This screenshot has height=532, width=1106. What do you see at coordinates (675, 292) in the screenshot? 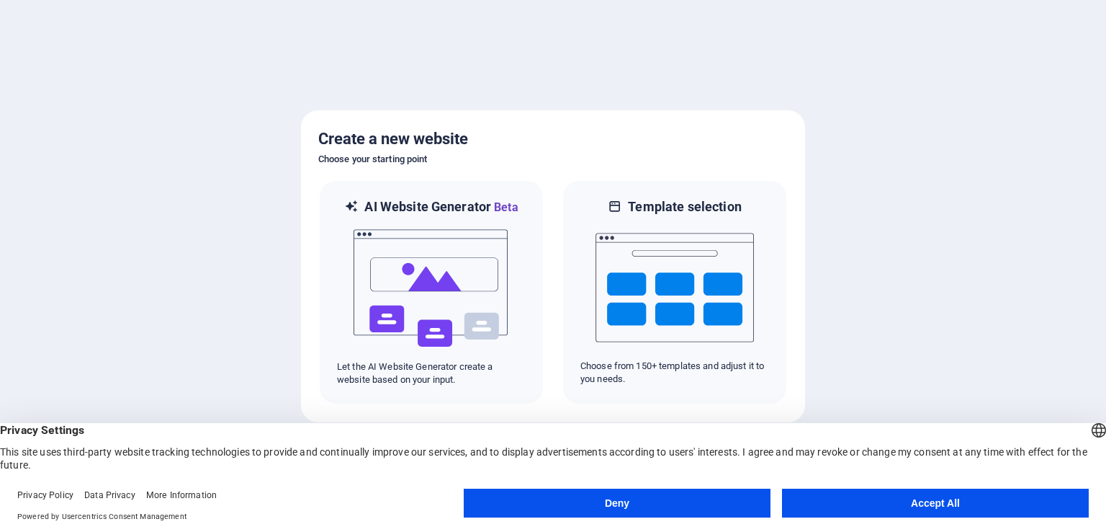
I see `div: Template selectionChoose from 150+ templates and adjust it to you needs.` at bounding box center [675, 292].